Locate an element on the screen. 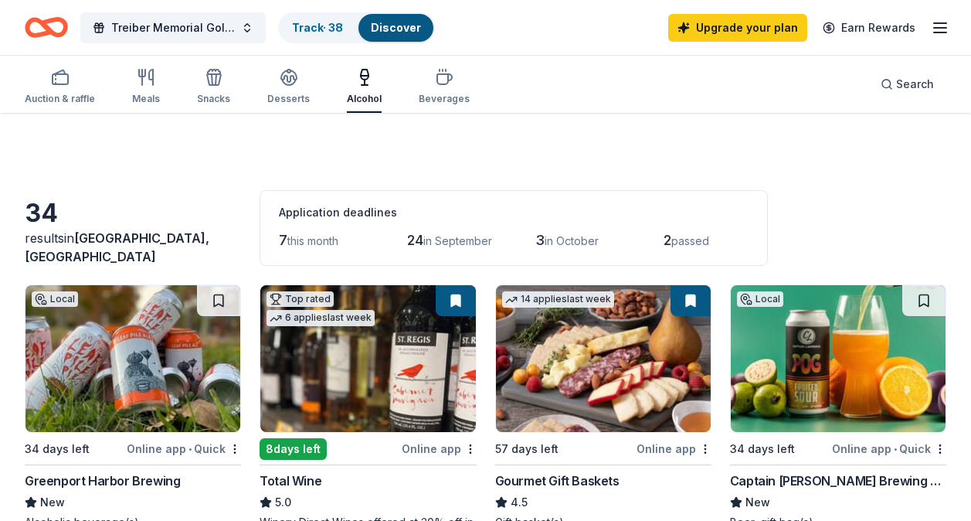  span: in September is located at coordinates (457, 240).